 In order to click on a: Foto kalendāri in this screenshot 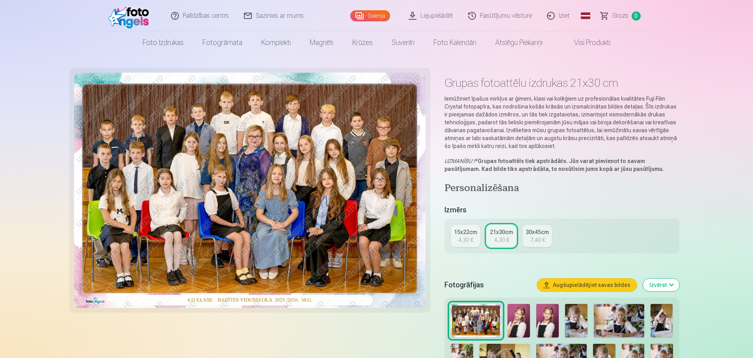, I will do `click(455, 43)`.